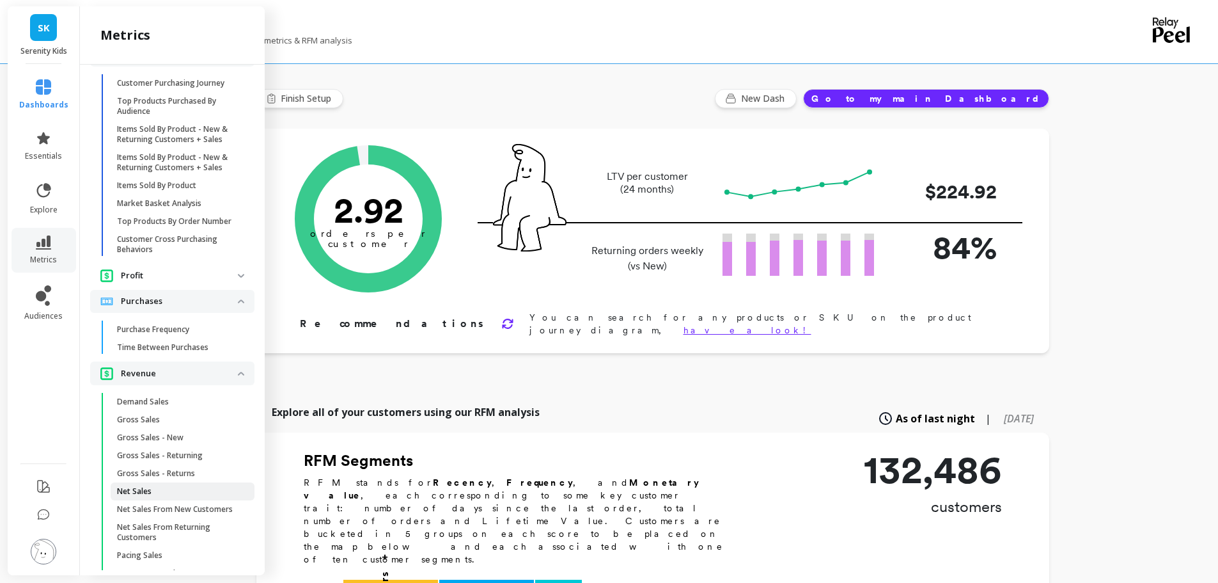 This screenshot has width=1218, height=583. What do you see at coordinates (157, 185) in the screenshot?
I see `p: Items Sold By Product` at bounding box center [157, 185].